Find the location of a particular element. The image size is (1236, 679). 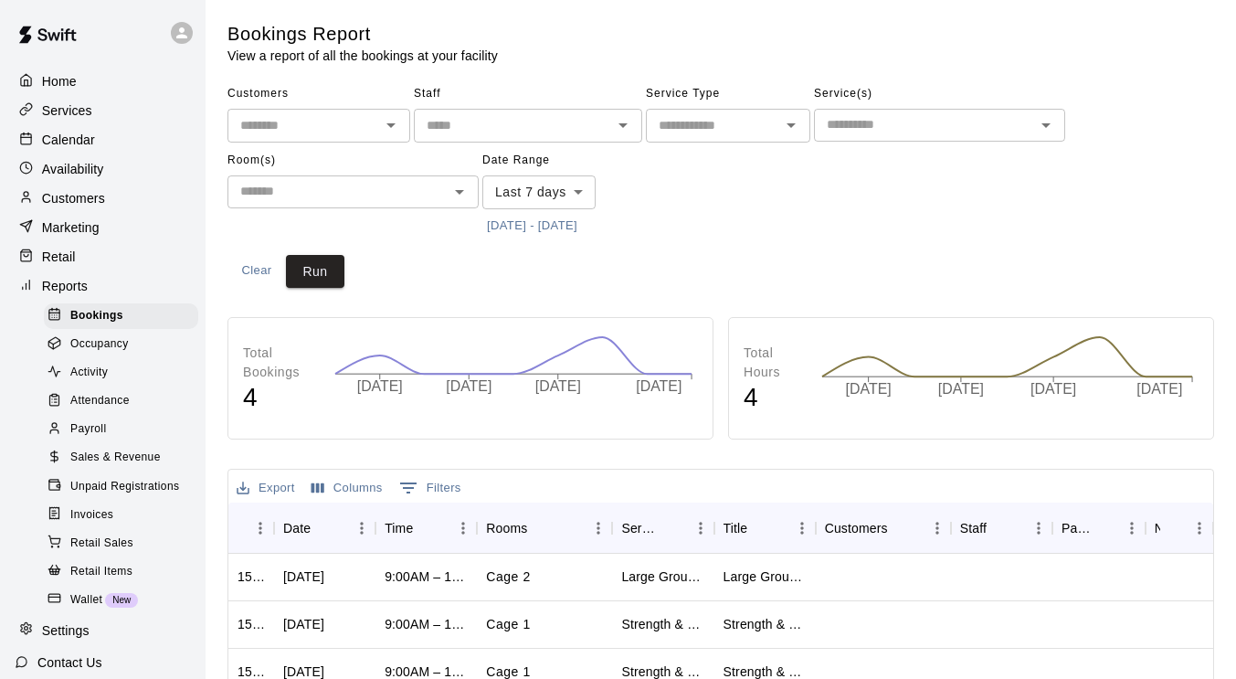

p: Calendar is located at coordinates (69, 140).